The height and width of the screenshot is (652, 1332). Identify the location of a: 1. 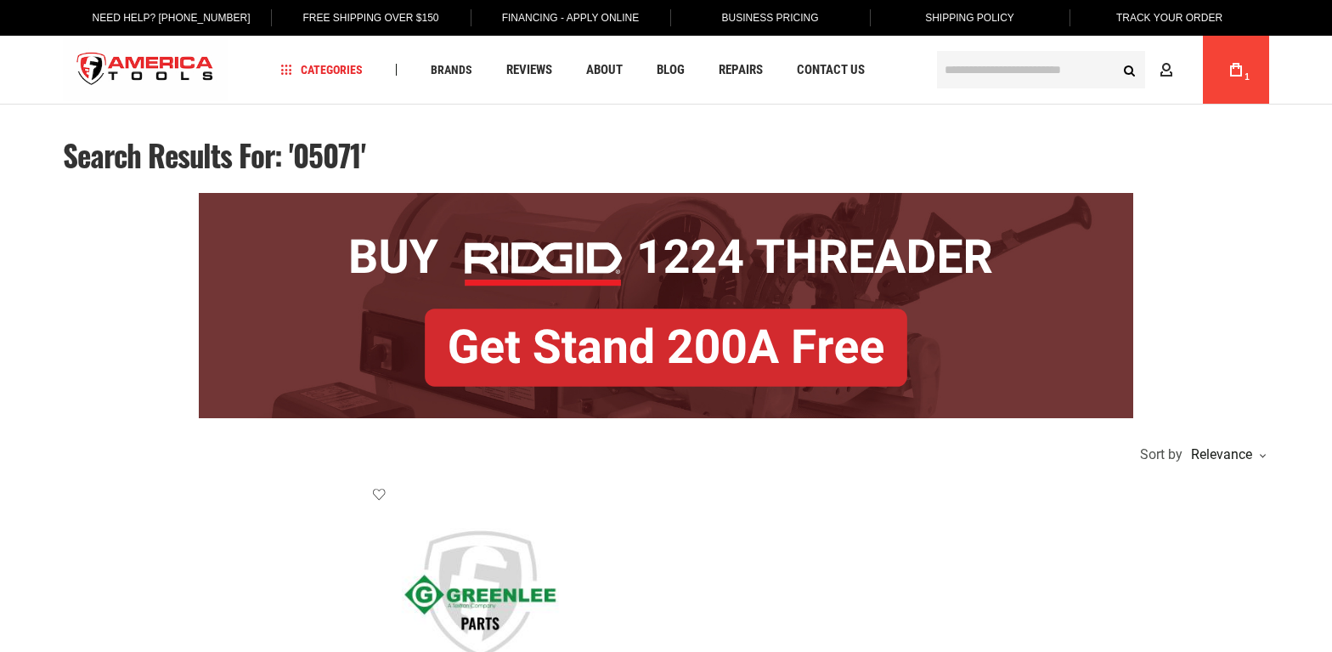
(1236, 70).